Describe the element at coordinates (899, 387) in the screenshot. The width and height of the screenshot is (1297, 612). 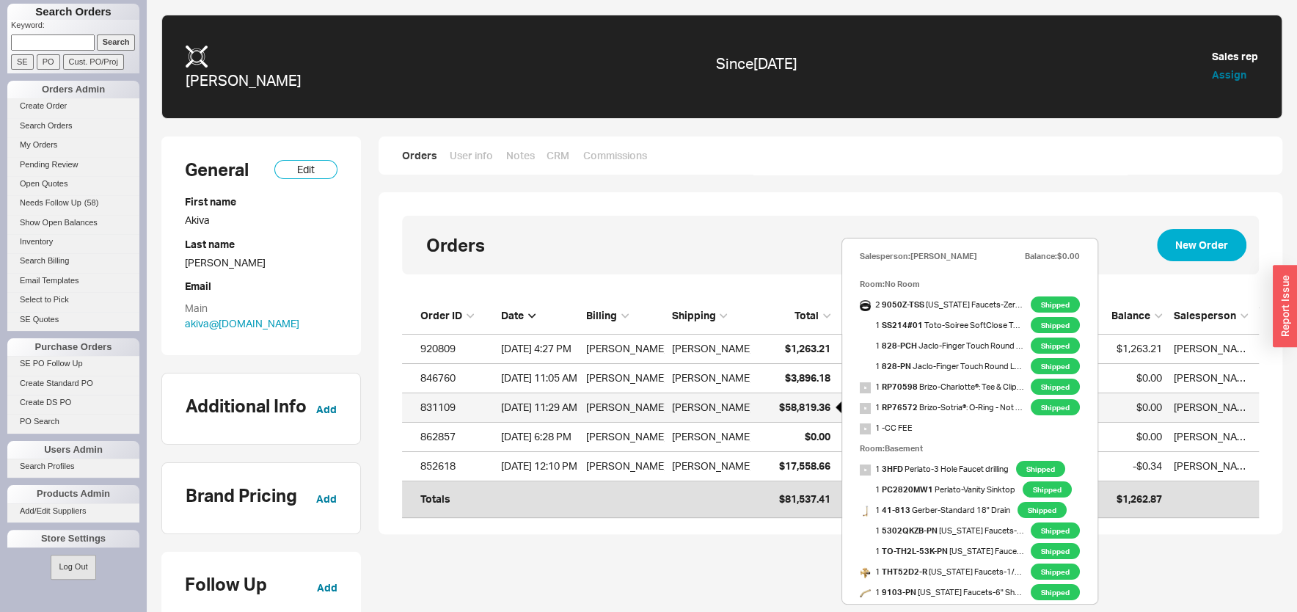
I see `b: RP70598` at that location.